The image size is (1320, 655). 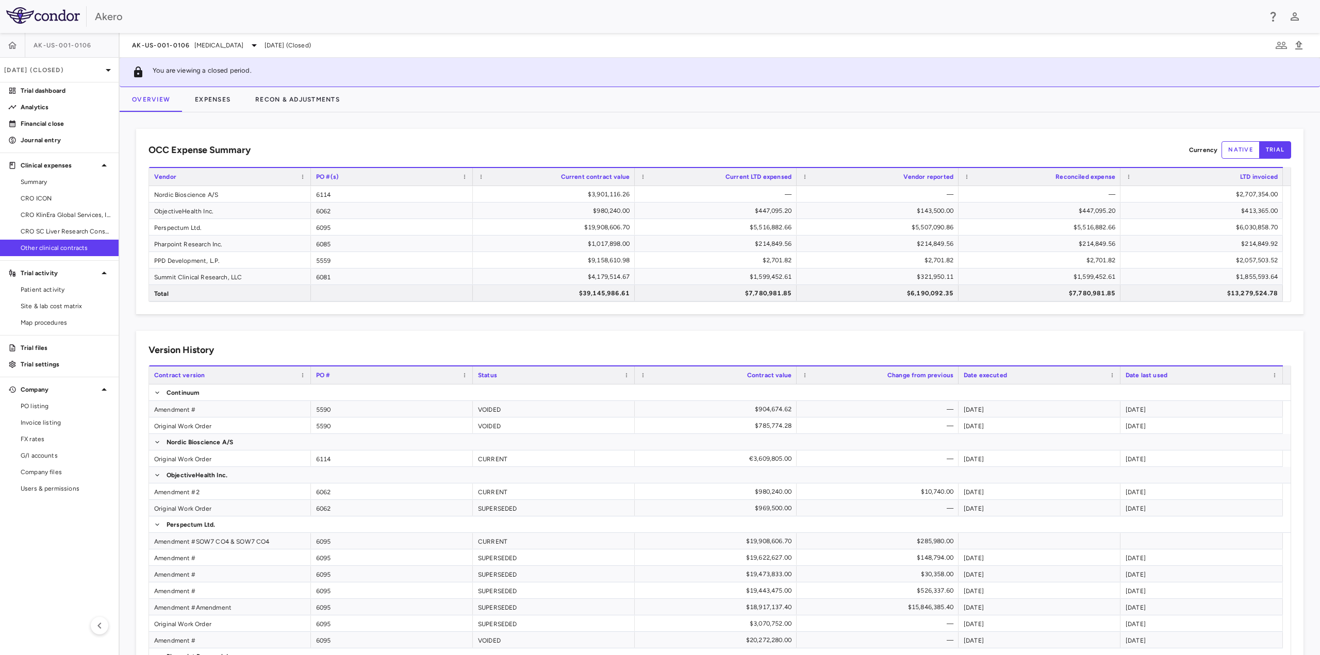 I want to click on p: Company, so click(x=59, y=390).